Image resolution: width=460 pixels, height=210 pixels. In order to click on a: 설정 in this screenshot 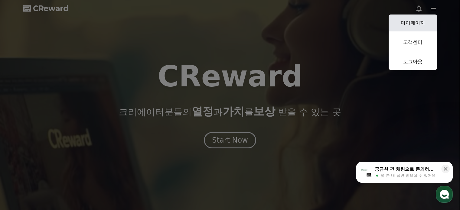, I will do `click(97, 168)`.